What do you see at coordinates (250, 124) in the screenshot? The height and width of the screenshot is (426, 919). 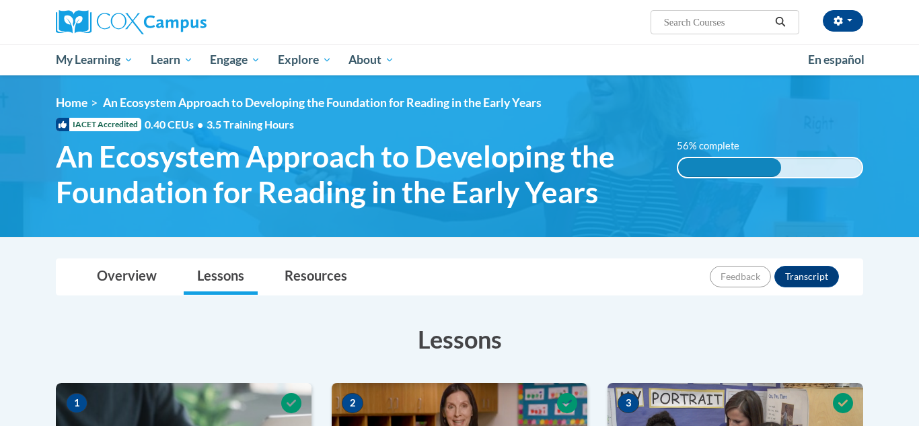 I see `span: 3.5 Training Hours` at bounding box center [250, 124].